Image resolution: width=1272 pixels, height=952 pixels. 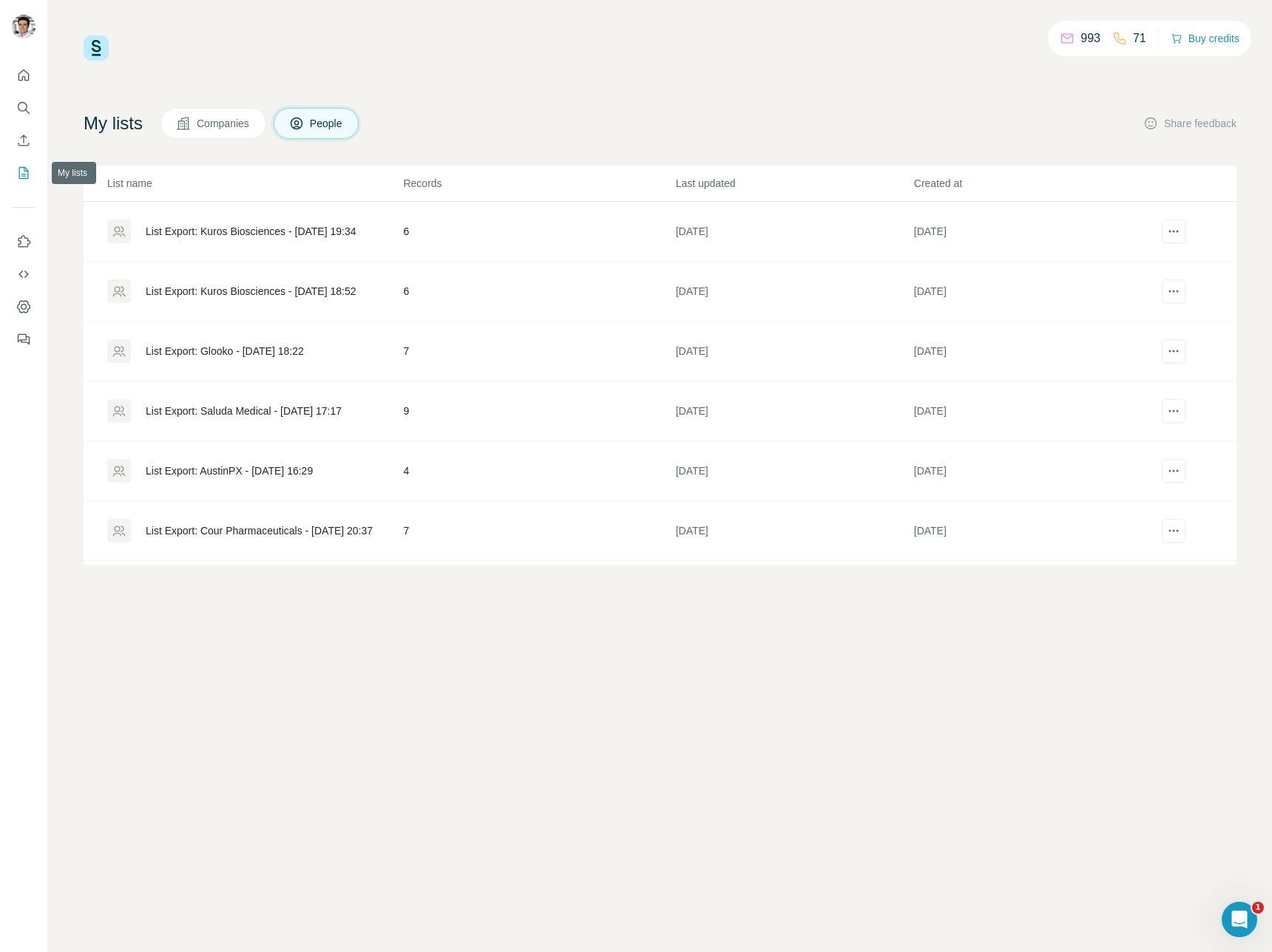 What do you see at coordinates (24, 140) in the screenshot?
I see `button: Enrich CSV` at bounding box center [24, 140].